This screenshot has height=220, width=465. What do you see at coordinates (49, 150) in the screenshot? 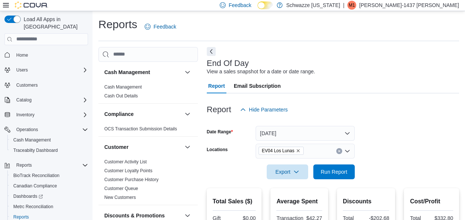
I see `button: Traceabilty Dashboard` at bounding box center [49, 150].